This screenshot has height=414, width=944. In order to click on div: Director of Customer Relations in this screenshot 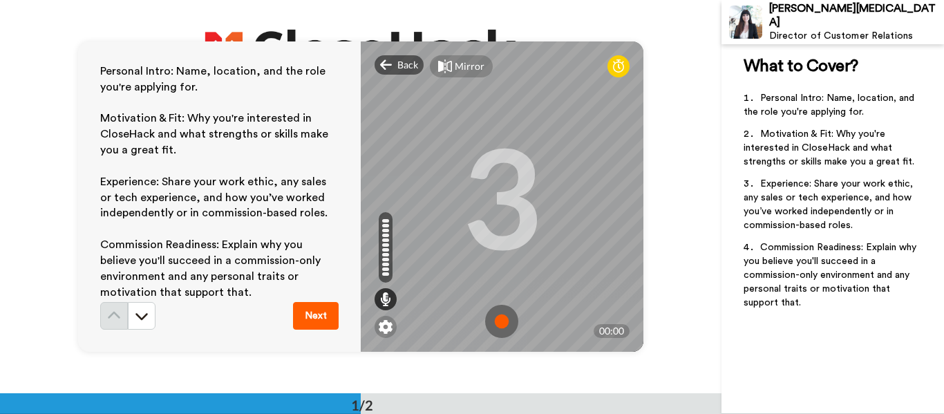, I will do `click(856, 36)`.